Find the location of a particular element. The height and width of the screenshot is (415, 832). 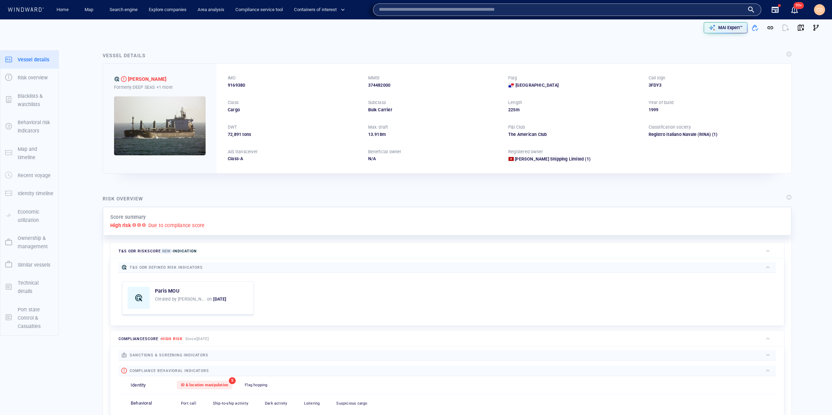

button: CD is located at coordinates (819, 10).